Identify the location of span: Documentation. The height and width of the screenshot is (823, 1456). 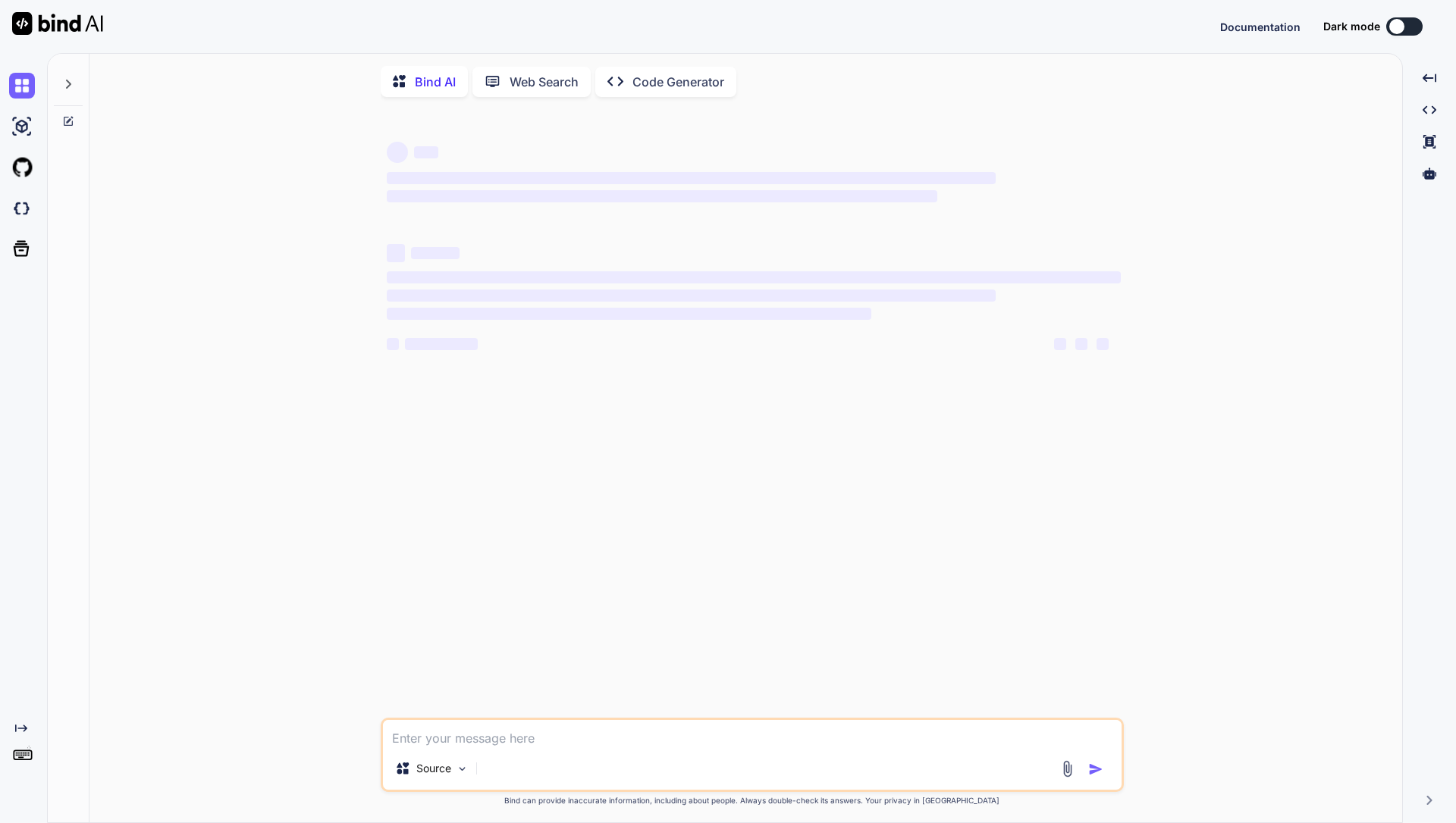
(1261, 27).